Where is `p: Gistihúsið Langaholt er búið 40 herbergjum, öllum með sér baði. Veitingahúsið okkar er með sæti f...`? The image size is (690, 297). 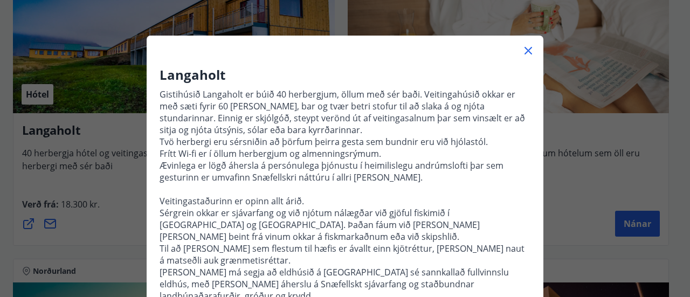 p: Gistihúsið Langaholt er búið 40 herbergjum, öllum með sér baði. Veitingahúsið okkar er með sæti f... is located at coordinates (345, 112).